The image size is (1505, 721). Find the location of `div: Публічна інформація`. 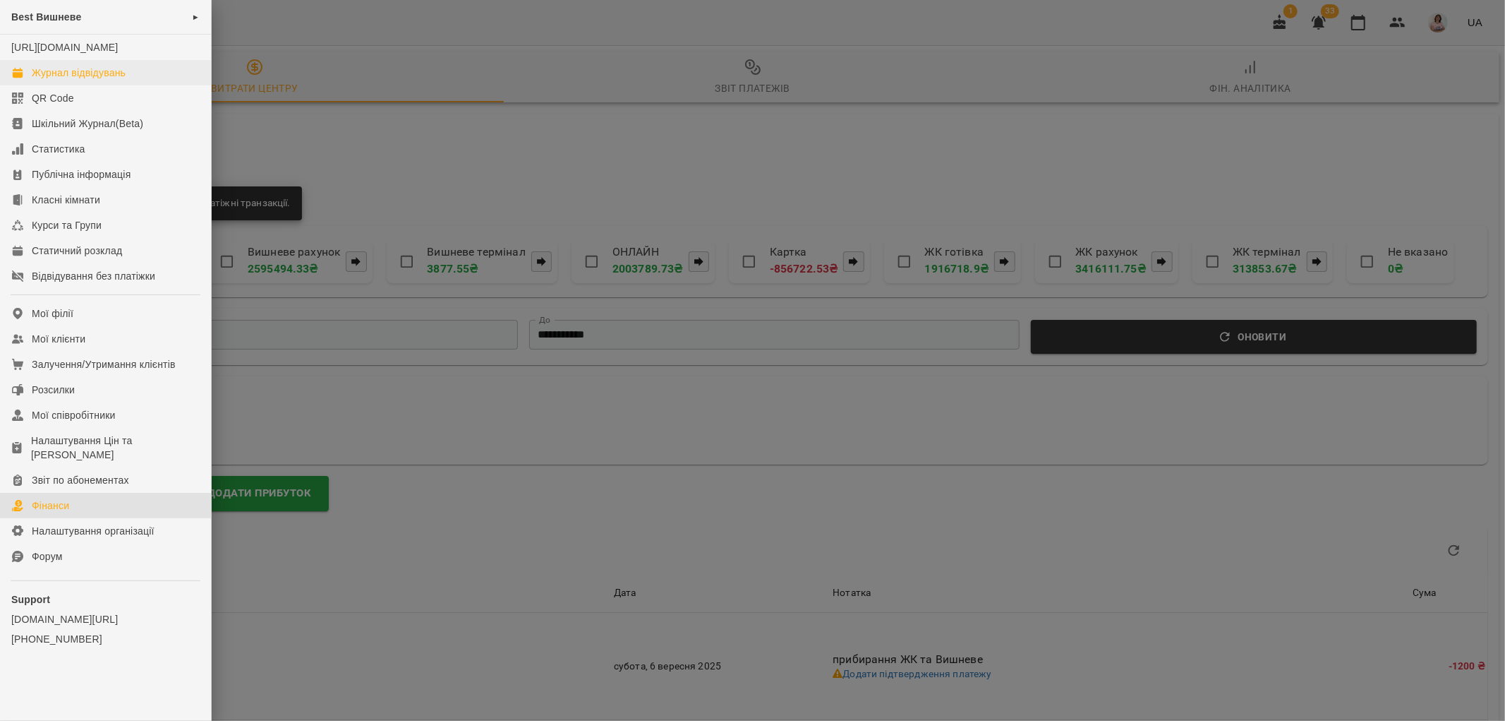

div: Публічна інформація is located at coordinates (81, 174).